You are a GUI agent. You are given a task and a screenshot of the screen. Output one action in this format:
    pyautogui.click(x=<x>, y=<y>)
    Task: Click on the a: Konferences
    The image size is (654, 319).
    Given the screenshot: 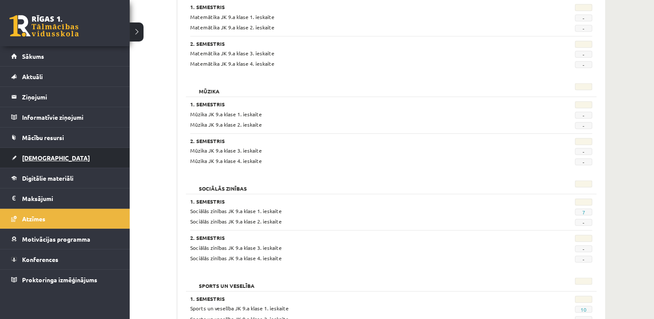 What is the action you would take?
    pyautogui.click(x=65, y=260)
    